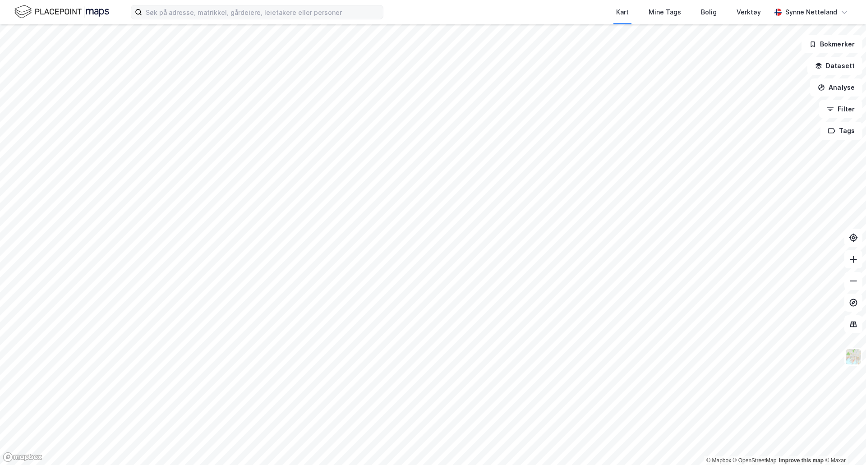  What do you see at coordinates (622, 12) in the screenshot?
I see `div: Kart` at bounding box center [622, 12].